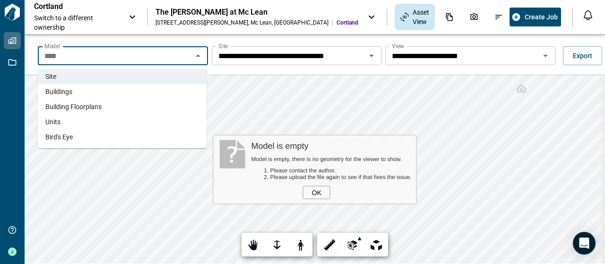 This screenshot has height=264, width=605. Describe the element at coordinates (499, 17) in the screenshot. I see `div: Issues & Info` at that location.